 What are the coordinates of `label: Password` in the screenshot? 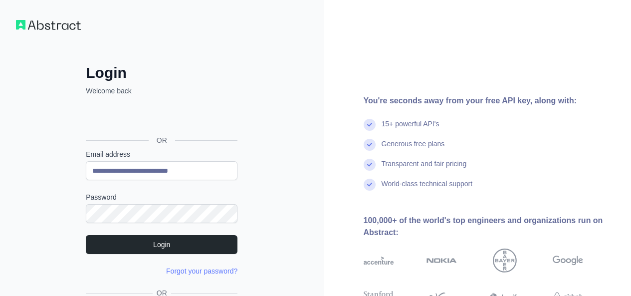 It's located at (162, 197).